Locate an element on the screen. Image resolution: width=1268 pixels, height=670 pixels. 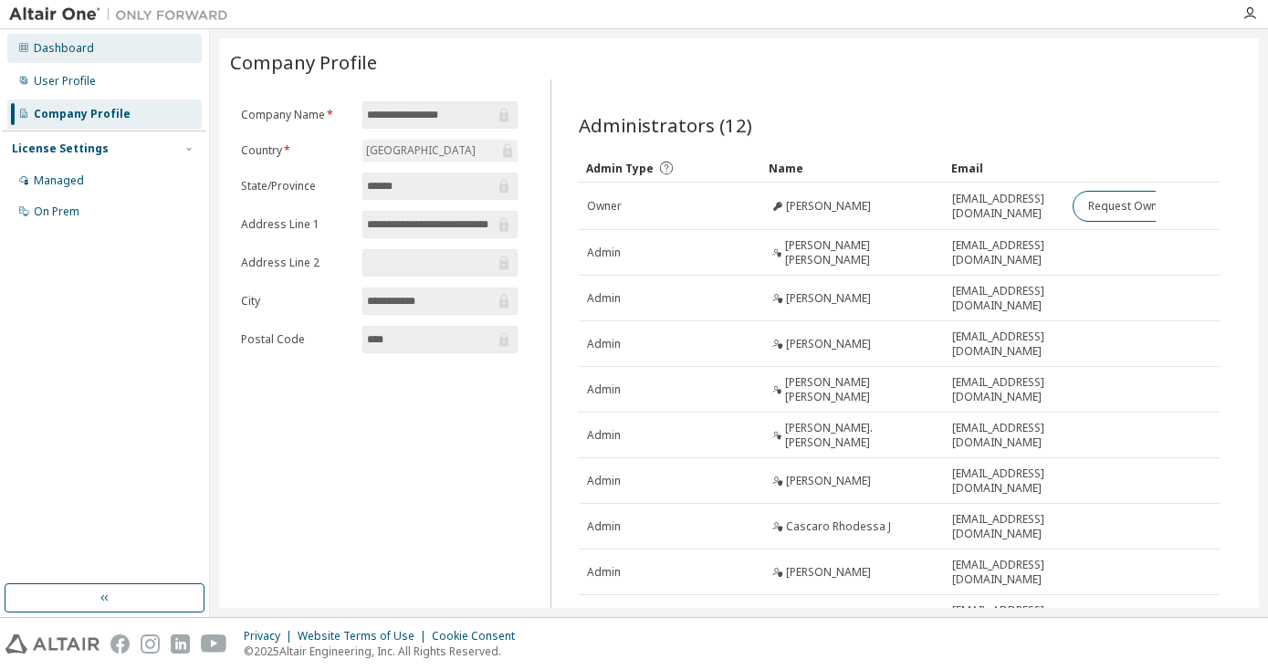
div: Company Profile is located at coordinates (82, 114).